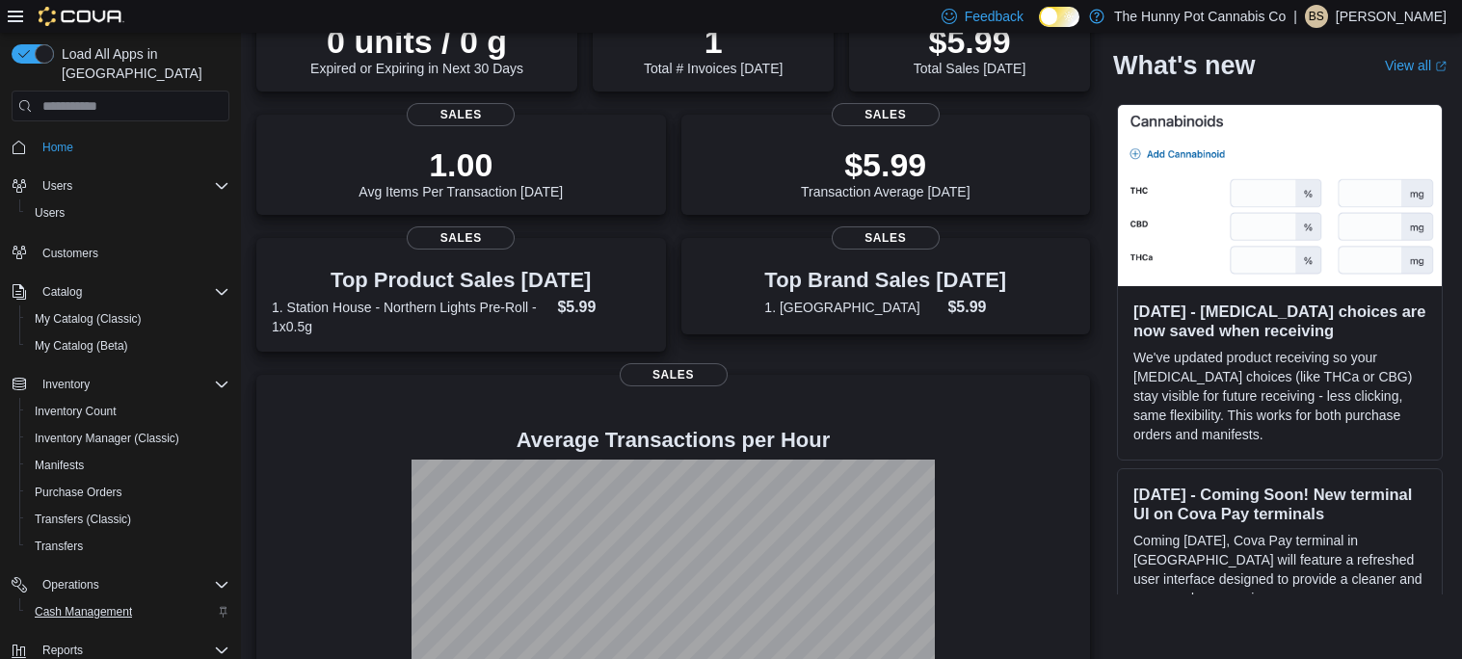 The height and width of the screenshot is (659, 1462). Describe the element at coordinates (81, 16) in the screenshot. I see `img: Cova` at that location.